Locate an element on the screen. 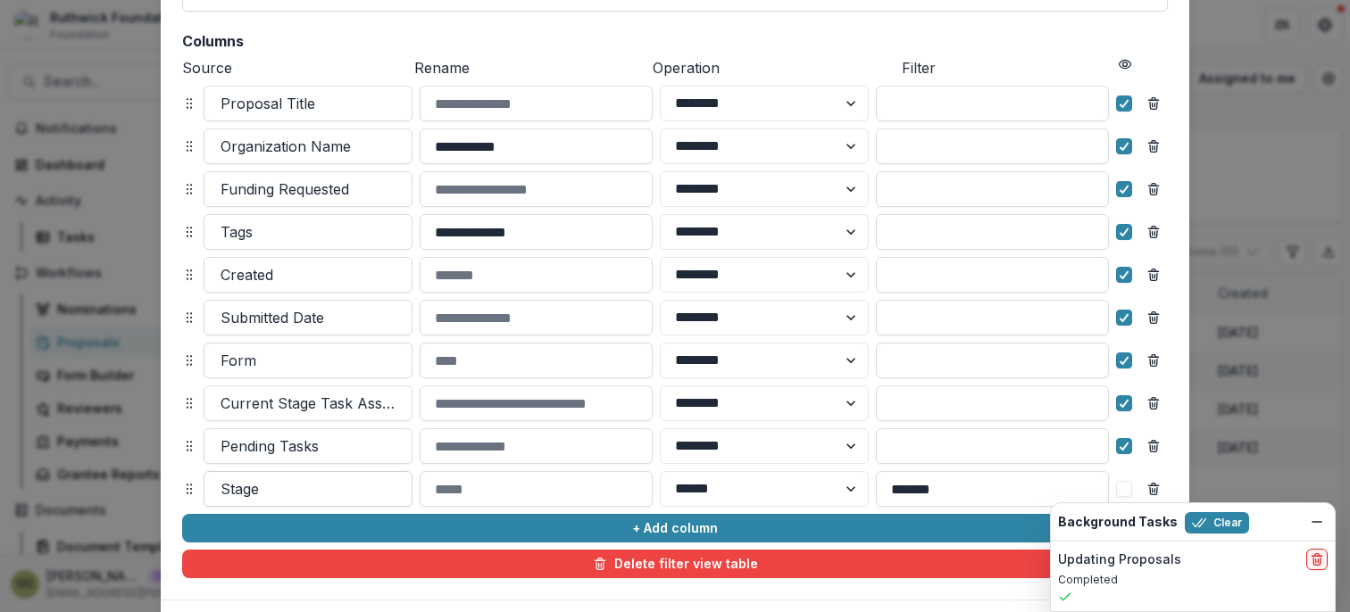 The image size is (1350, 612). button: + Add column is located at coordinates (675, 529).